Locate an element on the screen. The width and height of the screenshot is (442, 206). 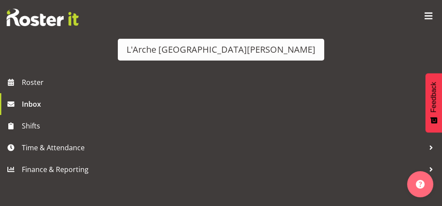
span: Roster is located at coordinates (230, 82).